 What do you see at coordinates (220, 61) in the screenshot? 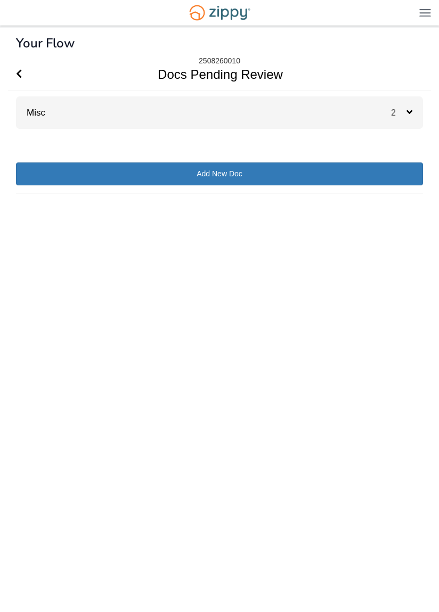
I see `div: 2508260010` at bounding box center [220, 61].